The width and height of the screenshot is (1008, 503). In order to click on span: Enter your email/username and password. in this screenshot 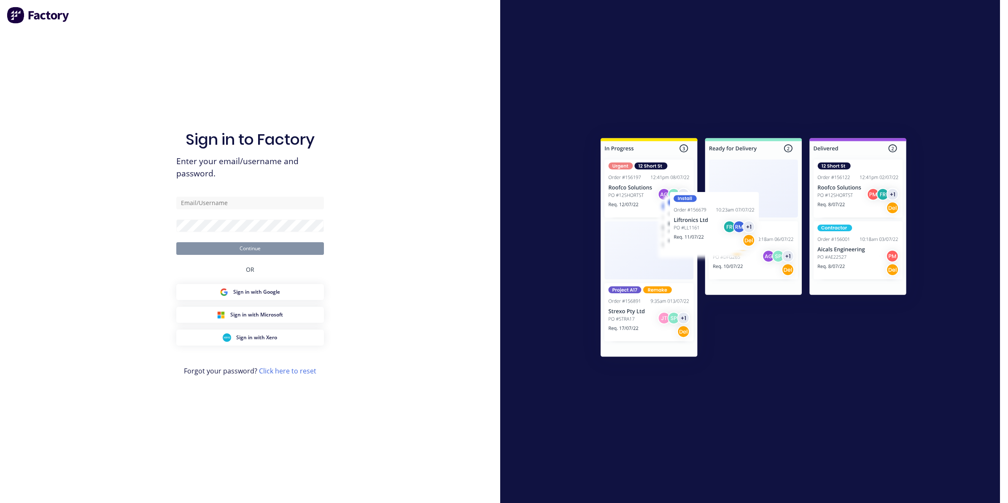, I will do `click(250, 167)`.